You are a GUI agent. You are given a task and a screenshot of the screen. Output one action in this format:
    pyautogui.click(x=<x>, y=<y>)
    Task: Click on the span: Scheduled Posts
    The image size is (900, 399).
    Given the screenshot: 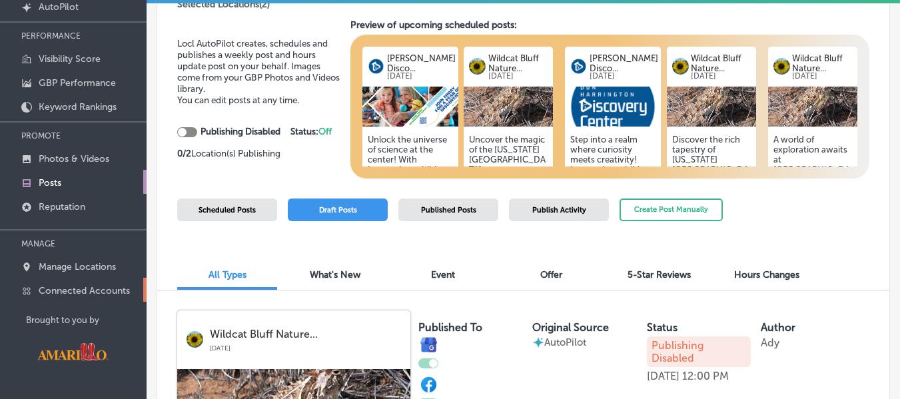 What is the action you would take?
    pyautogui.click(x=227, y=210)
    